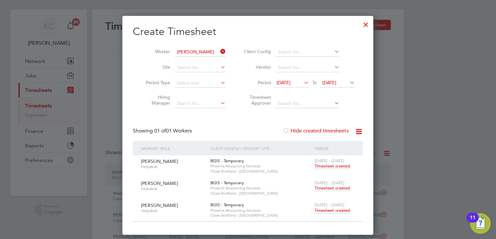 The image size is (496, 239). I want to click on div: Period, so click(335, 149).